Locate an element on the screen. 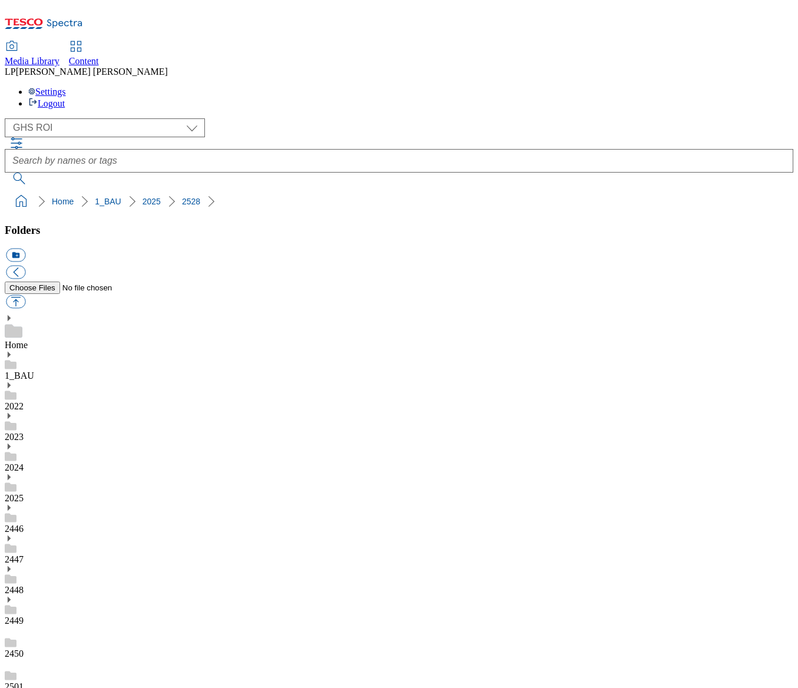 This screenshot has height=688, width=798. span: Content is located at coordinates (84, 61).